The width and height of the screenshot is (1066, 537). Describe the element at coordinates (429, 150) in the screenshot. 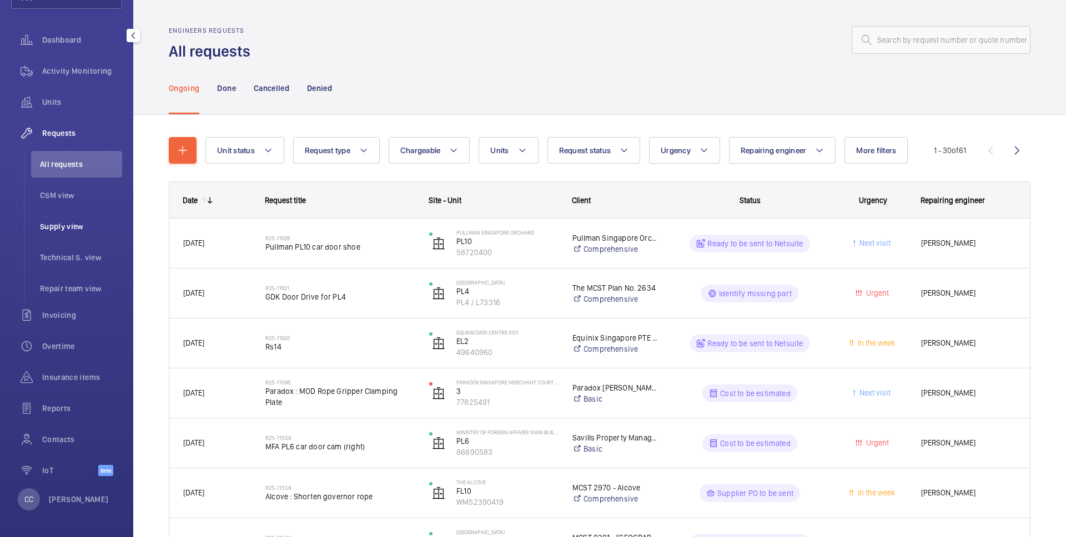

I see `button: Chargeable` at that location.